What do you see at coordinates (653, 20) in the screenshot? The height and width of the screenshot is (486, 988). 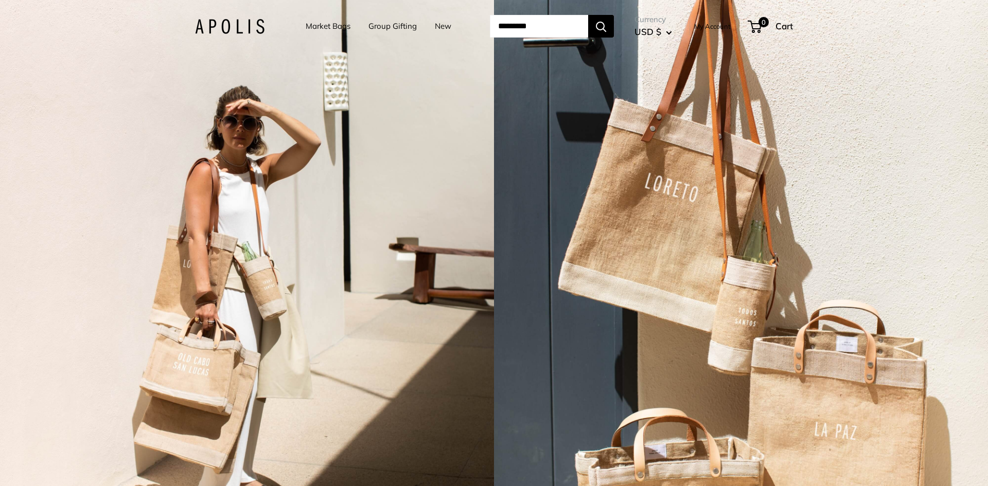 I see `span: Currency` at bounding box center [653, 20].